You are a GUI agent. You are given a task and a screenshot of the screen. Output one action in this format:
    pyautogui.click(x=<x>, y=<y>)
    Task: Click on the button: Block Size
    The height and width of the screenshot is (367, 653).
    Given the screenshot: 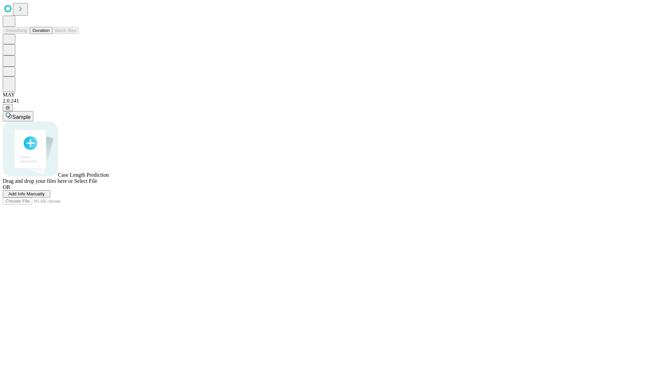 What is the action you would take?
    pyautogui.click(x=66, y=30)
    